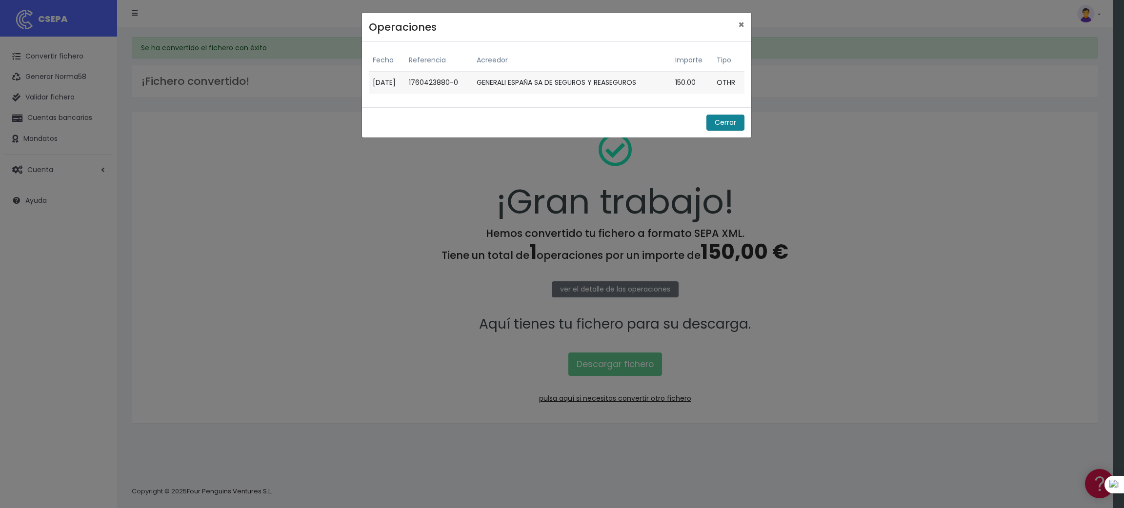 The height and width of the screenshot is (508, 1124). Describe the element at coordinates (725, 122) in the screenshot. I see `button: Cerrar` at that location.